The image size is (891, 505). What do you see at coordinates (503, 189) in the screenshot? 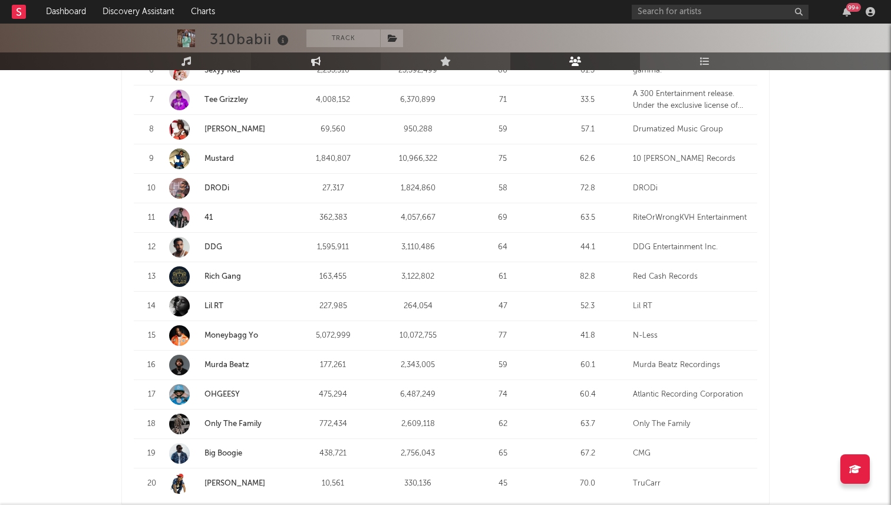
I see `div: 58` at bounding box center [503, 189].